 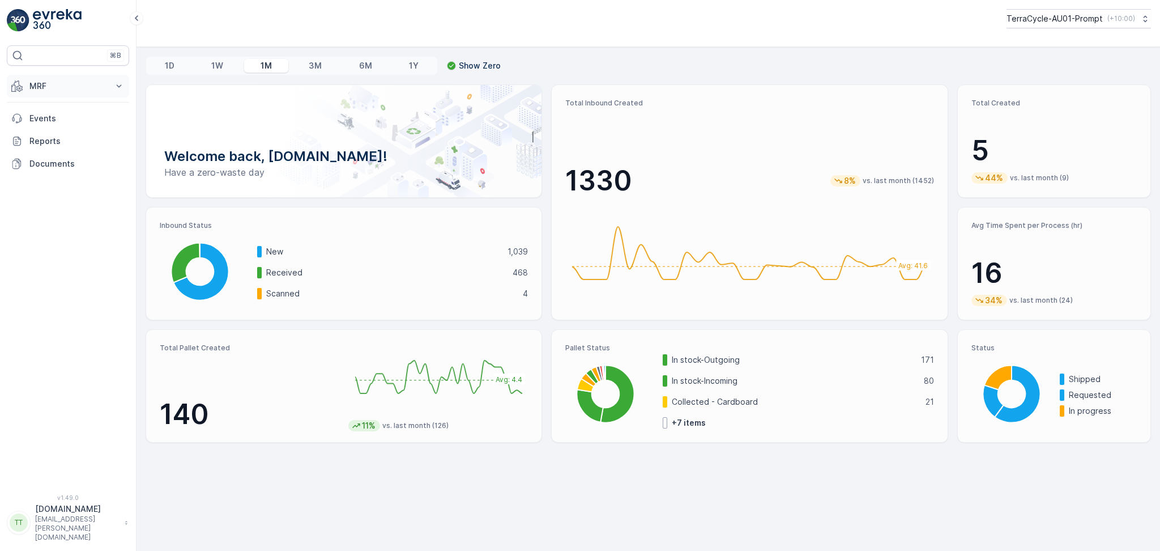 I want to click on p: 44%, so click(x=994, y=178).